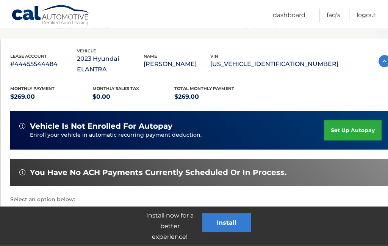 This screenshot has height=246, width=388. Describe the element at coordinates (51, 16) in the screenshot. I see `a: Cal Automotive` at that location.